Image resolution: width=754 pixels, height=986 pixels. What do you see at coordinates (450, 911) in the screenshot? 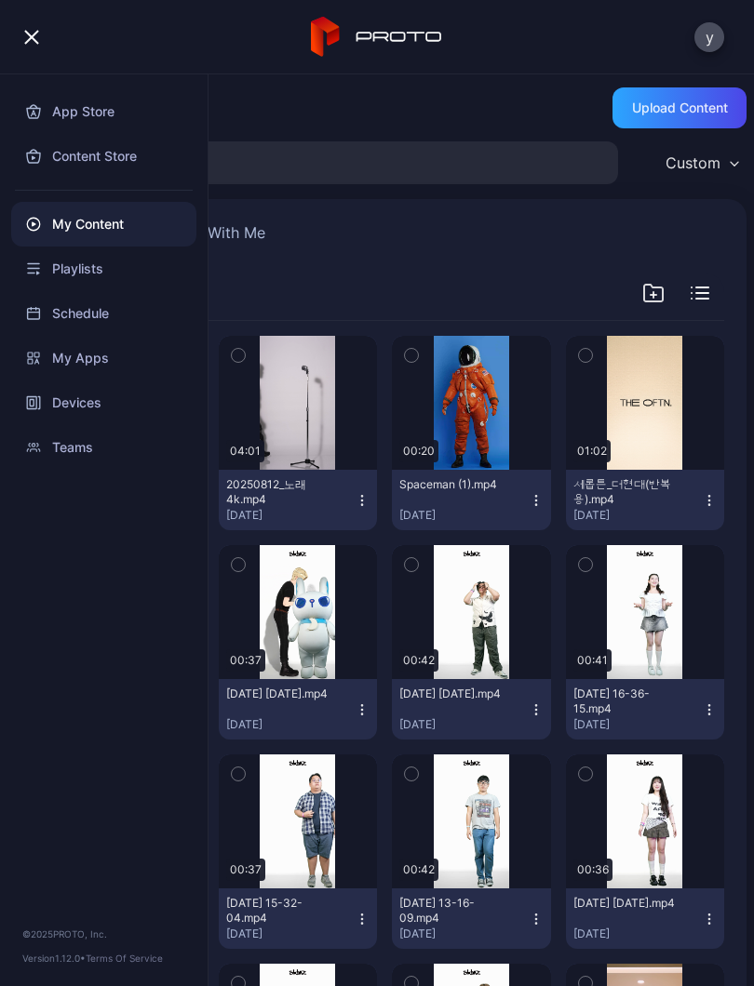
I see `div: 2025-07-26 13-16-09.mp4` at bounding box center [450, 911].